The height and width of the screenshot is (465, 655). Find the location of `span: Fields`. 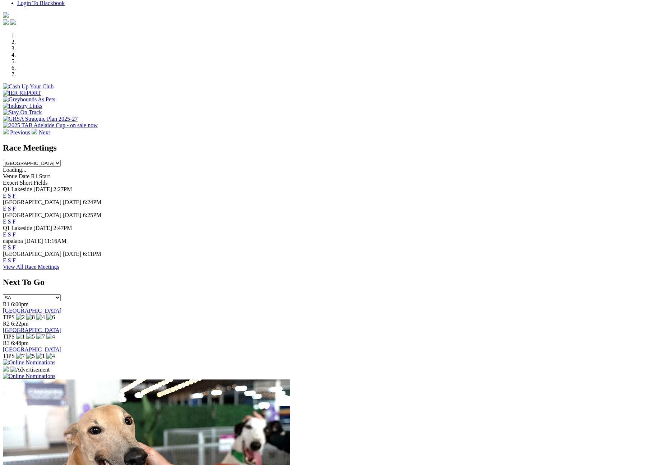

span: Fields is located at coordinates (40, 182).